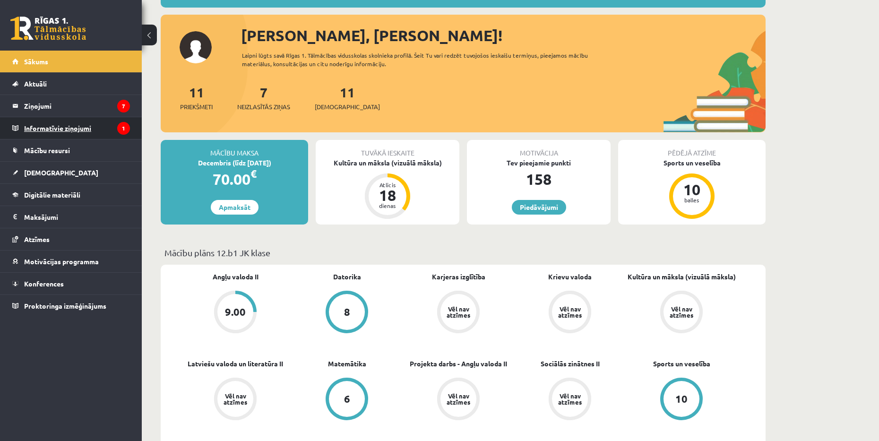  Describe the element at coordinates (538, 162) in the screenshot. I see `div: Tev pieejamie punkti` at that location.